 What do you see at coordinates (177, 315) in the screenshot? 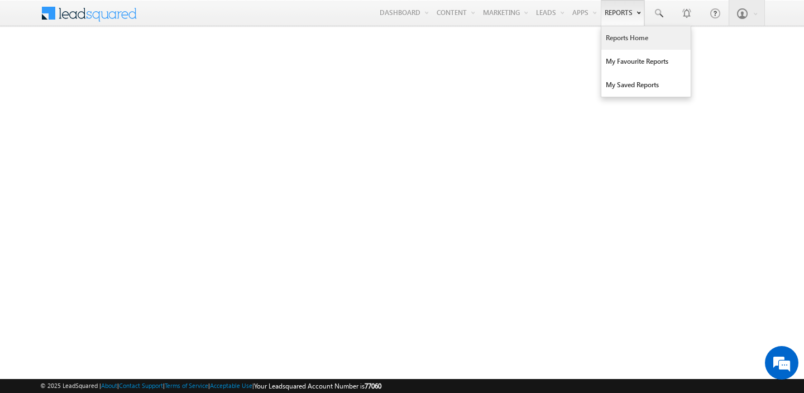
I see `em: Start Chat` at bounding box center [177, 315].